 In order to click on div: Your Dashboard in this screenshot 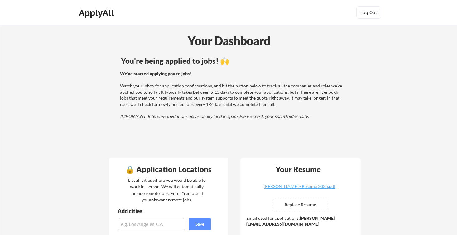, I will do `click(229, 41)`.